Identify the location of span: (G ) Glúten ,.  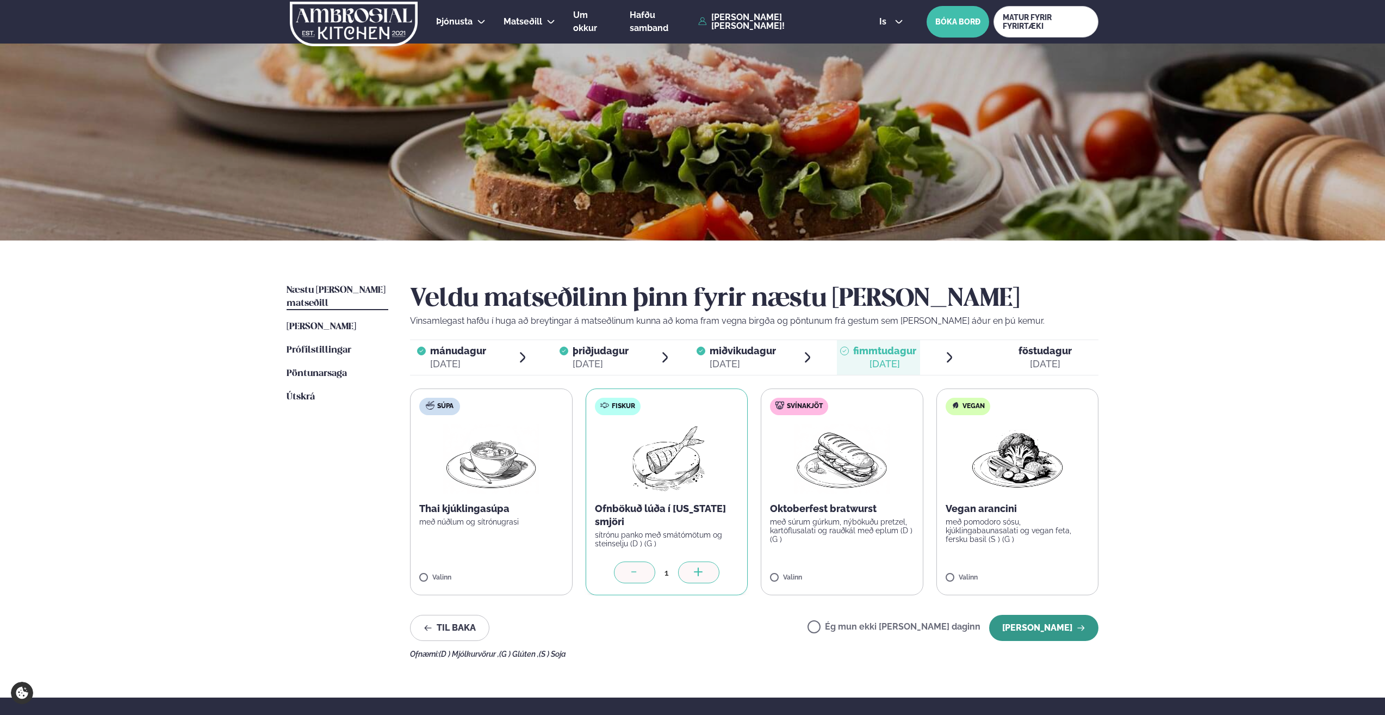
(519, 654).